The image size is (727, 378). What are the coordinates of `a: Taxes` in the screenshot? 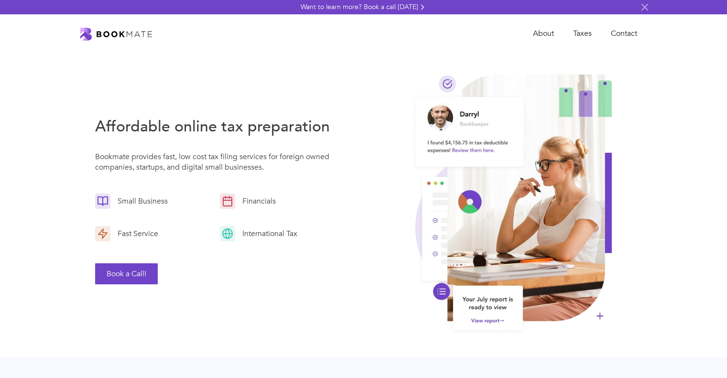 It's located at (582, 33).